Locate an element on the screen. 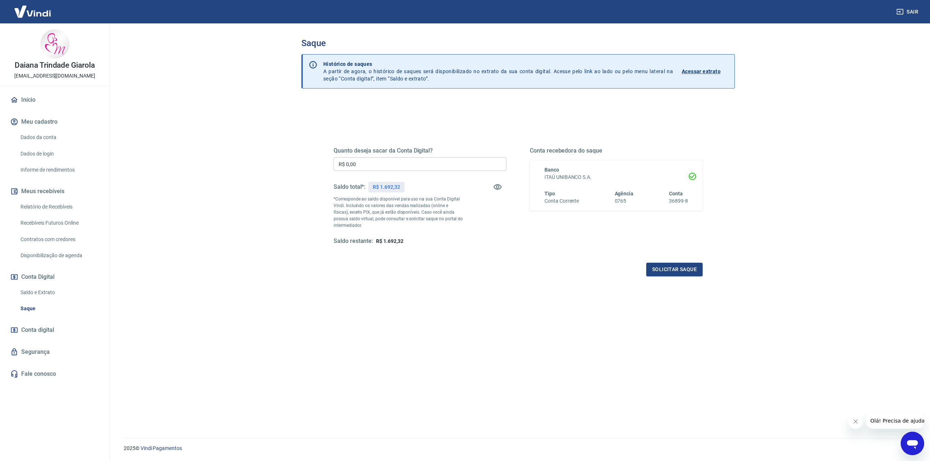  h5: Saldo total*: is located at coordinates (349, 187).